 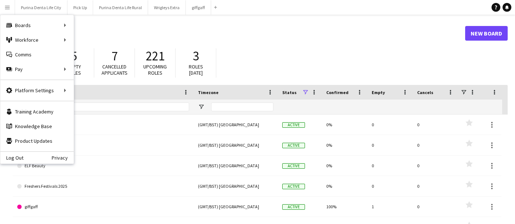 I want to click on div: Workforce, so click(x=37, y=40).